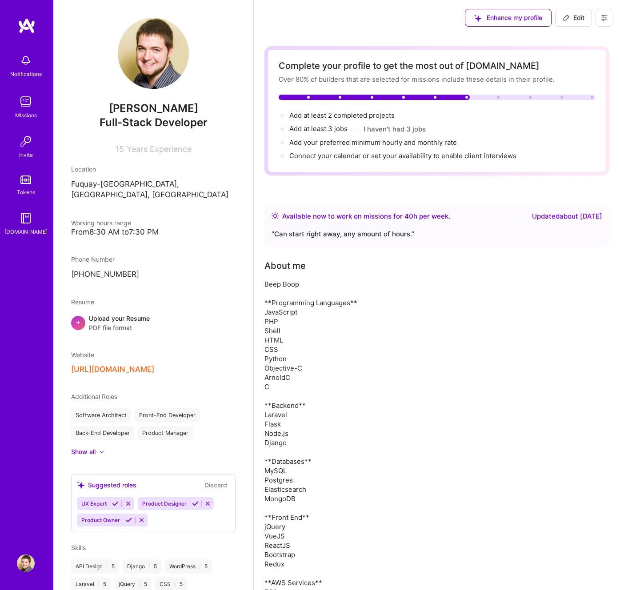  Describe the element at coordinates (107, 485) in the screenshot. I see `div: Suggested roles` at that location.